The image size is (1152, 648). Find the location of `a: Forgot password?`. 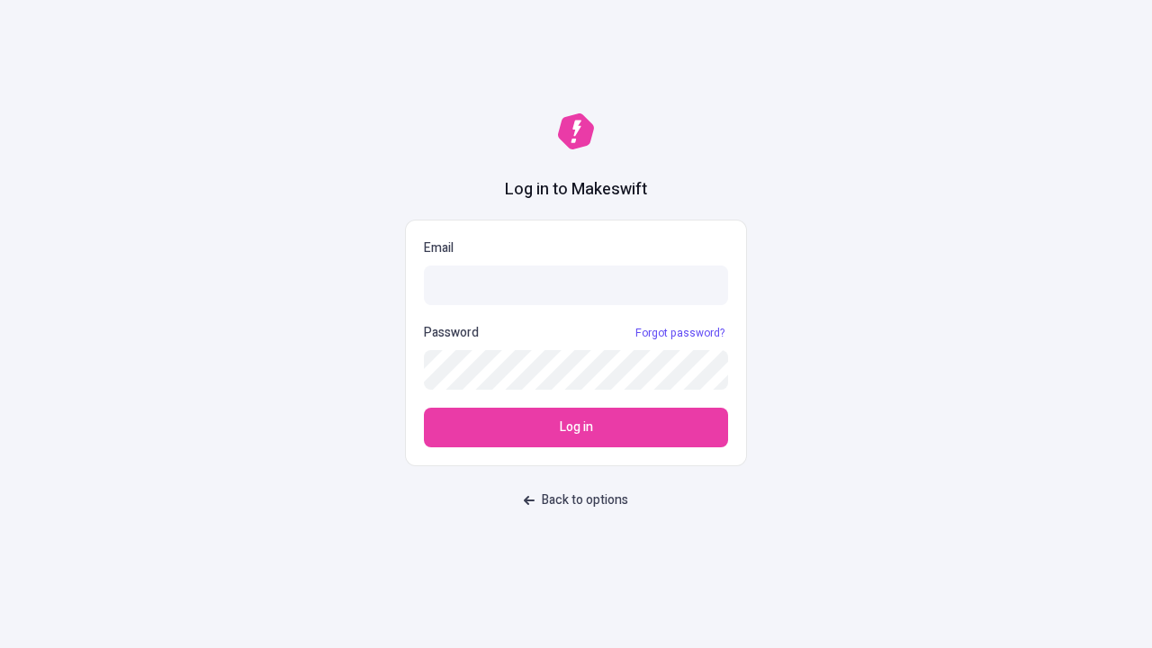

a: Forgot password? is located at coordinates (680, 333).